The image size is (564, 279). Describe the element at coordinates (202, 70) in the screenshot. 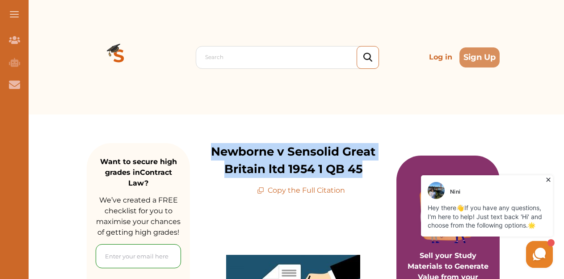

I see `i: 1` at that location.